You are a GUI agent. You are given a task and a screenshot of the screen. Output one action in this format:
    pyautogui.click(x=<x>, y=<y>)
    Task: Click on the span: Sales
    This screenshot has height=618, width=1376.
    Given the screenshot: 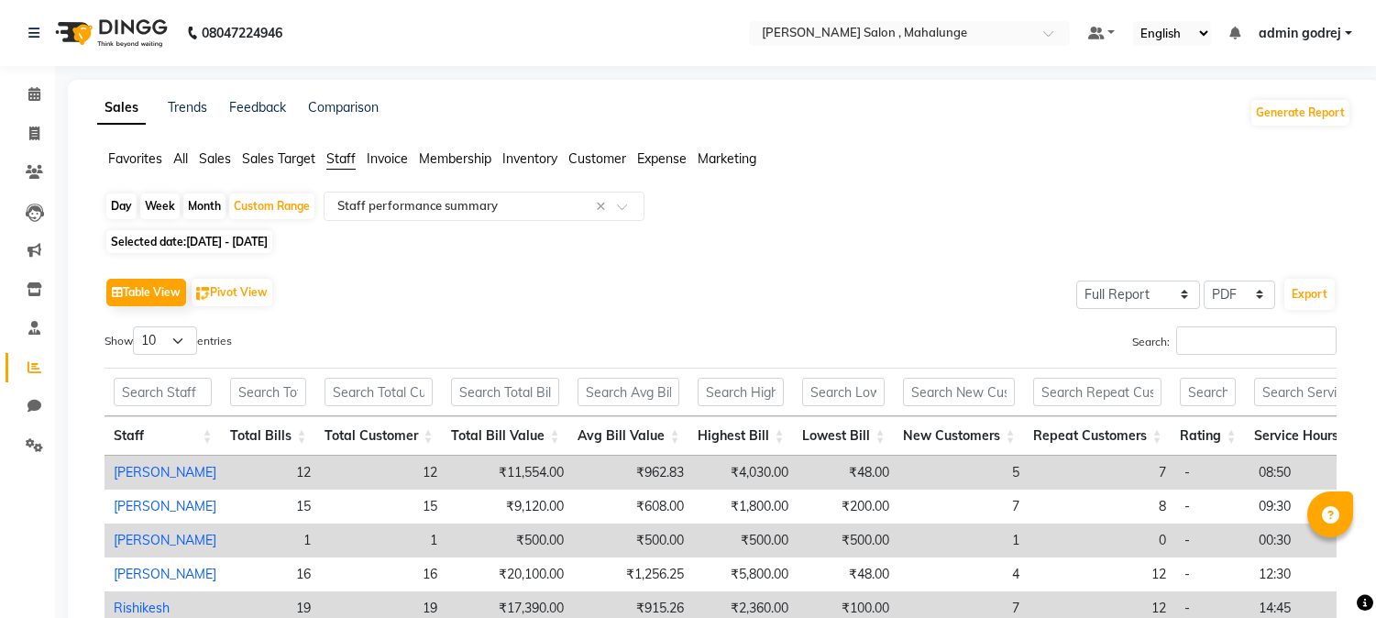 What is the action you would take?
    pyautogui.click(x=215, y=159)
    